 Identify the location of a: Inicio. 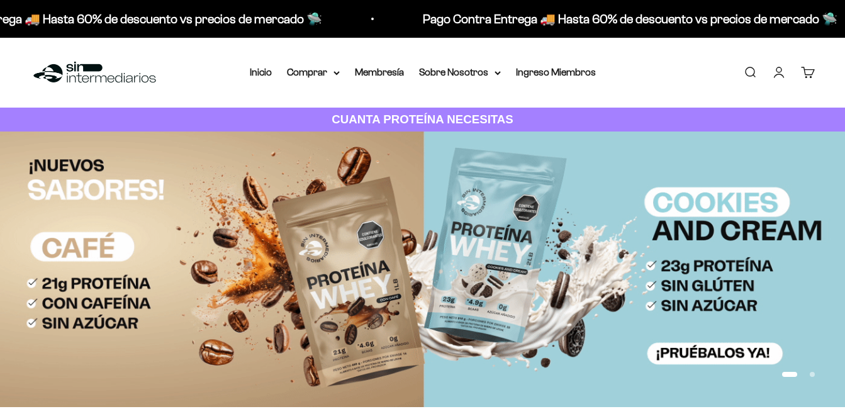
(260, 72).